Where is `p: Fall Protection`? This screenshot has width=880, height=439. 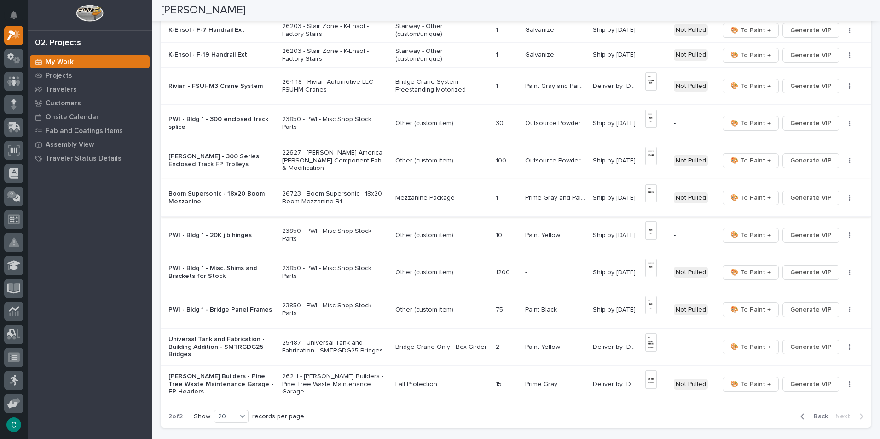
p: Fall Protection is located at coordinates (442, 384).